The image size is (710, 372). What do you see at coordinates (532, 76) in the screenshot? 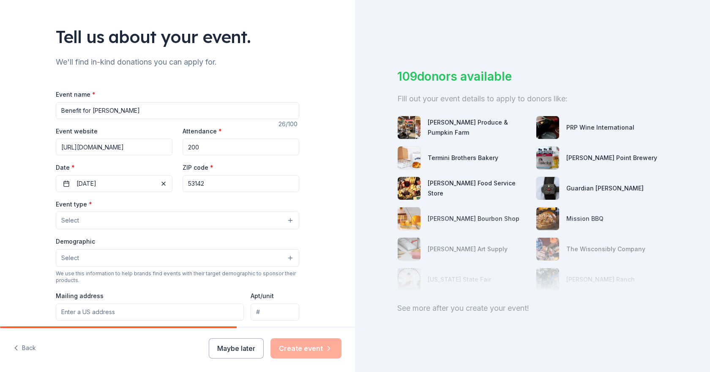
I see `div: 109 donors available` at bounding box center [532, 76].